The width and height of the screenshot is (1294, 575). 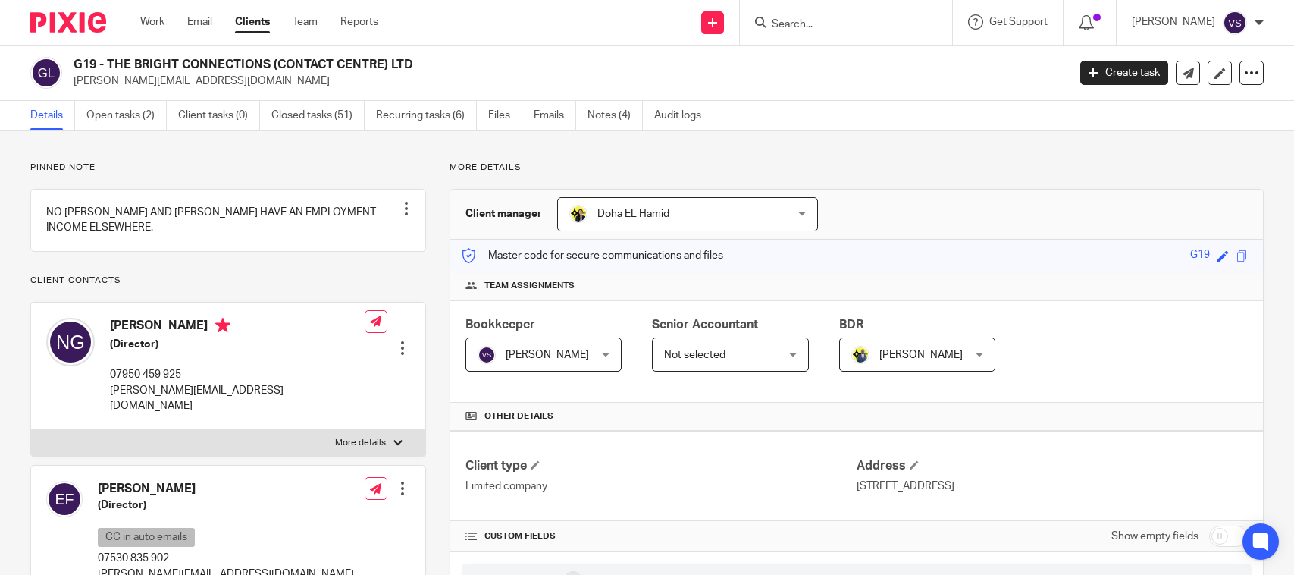 What do you see at coordinates (838, 25) in the screenshot?
I see `input: Search` at bounding box center [838, 25].